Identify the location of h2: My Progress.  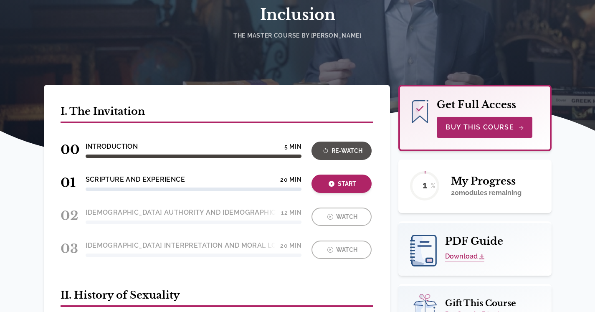
(486, 181).